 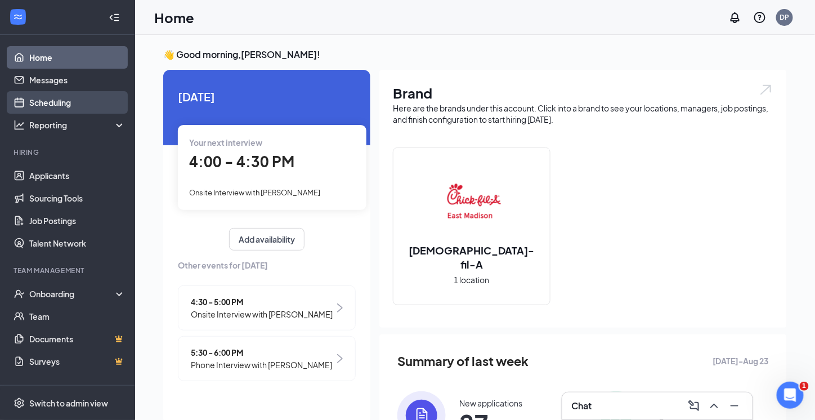 I want to click on svg: ComposeMessage, so click(x=694, y=406).